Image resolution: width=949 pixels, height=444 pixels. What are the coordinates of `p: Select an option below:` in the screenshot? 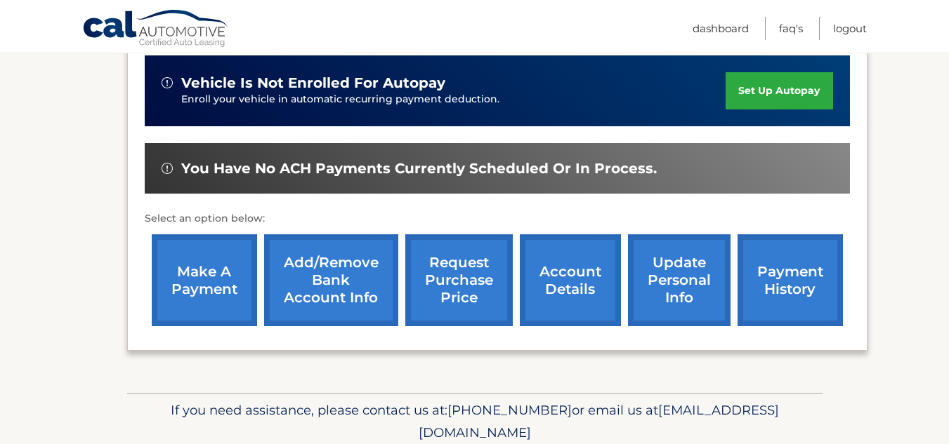 It's located at (497, 219).